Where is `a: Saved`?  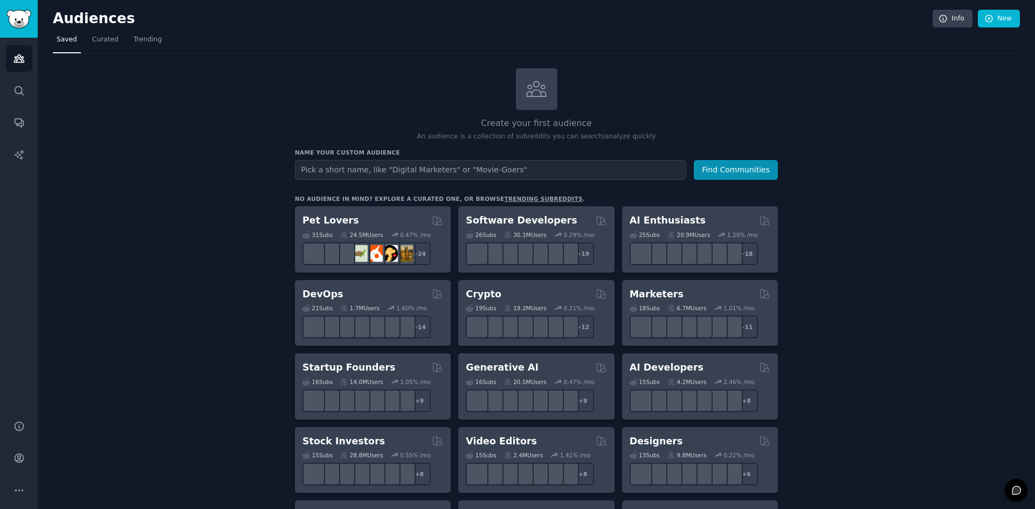
a: Saved is located at coordinates (67, 42).